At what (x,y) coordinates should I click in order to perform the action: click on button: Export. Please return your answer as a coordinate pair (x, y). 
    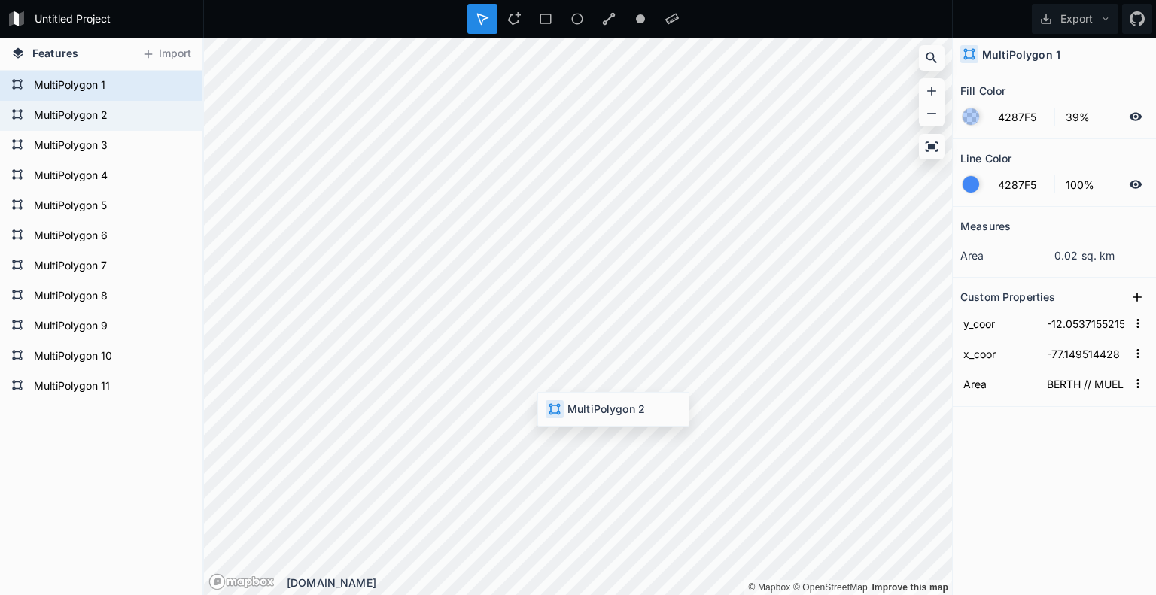
    Looking at the image, I should click on (1074, 19).